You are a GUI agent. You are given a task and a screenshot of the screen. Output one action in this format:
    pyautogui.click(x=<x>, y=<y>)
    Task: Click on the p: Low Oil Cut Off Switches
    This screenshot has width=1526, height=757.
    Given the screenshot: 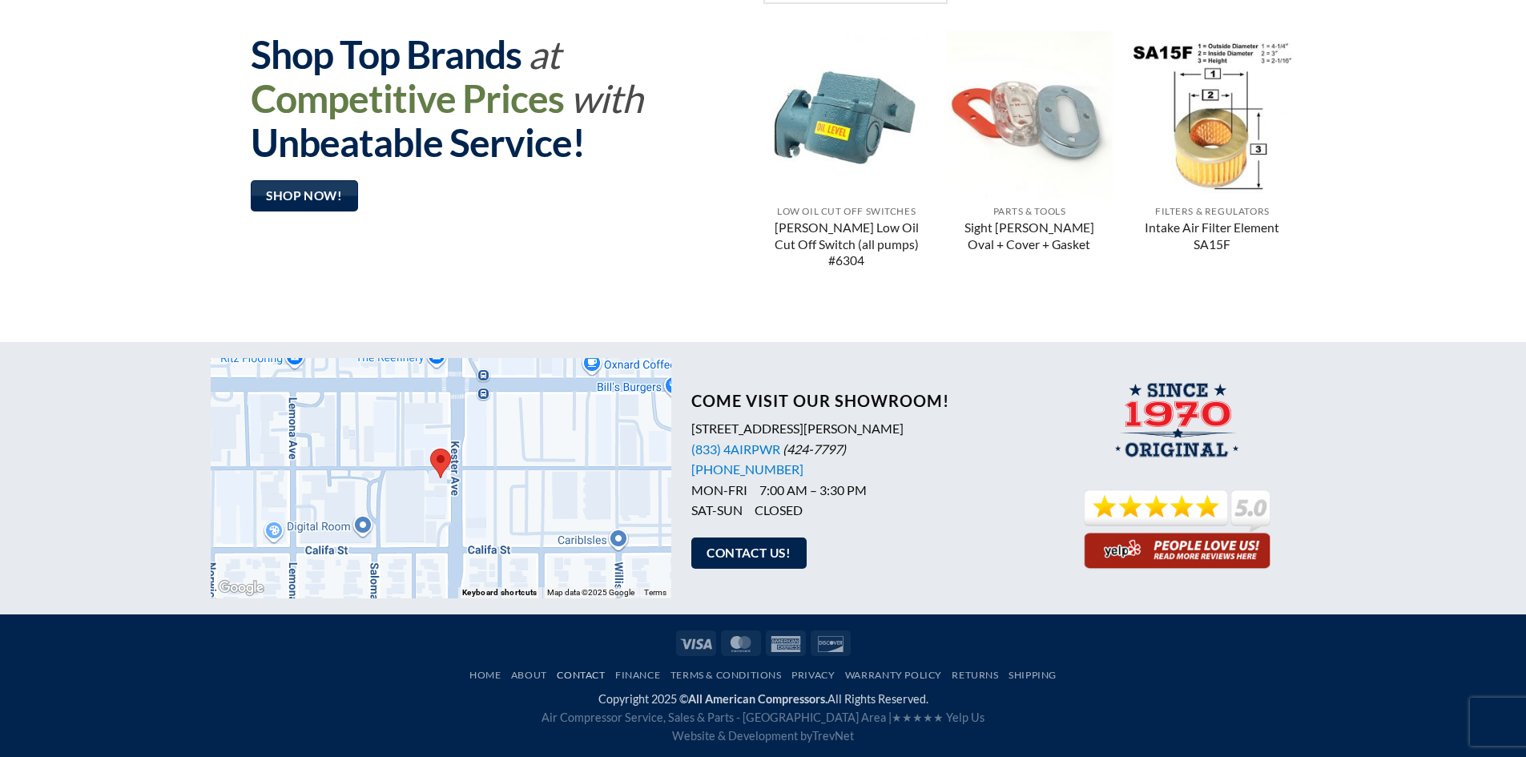 What is the action you would take?
    pyautogui.click(x=846, y=211)
    